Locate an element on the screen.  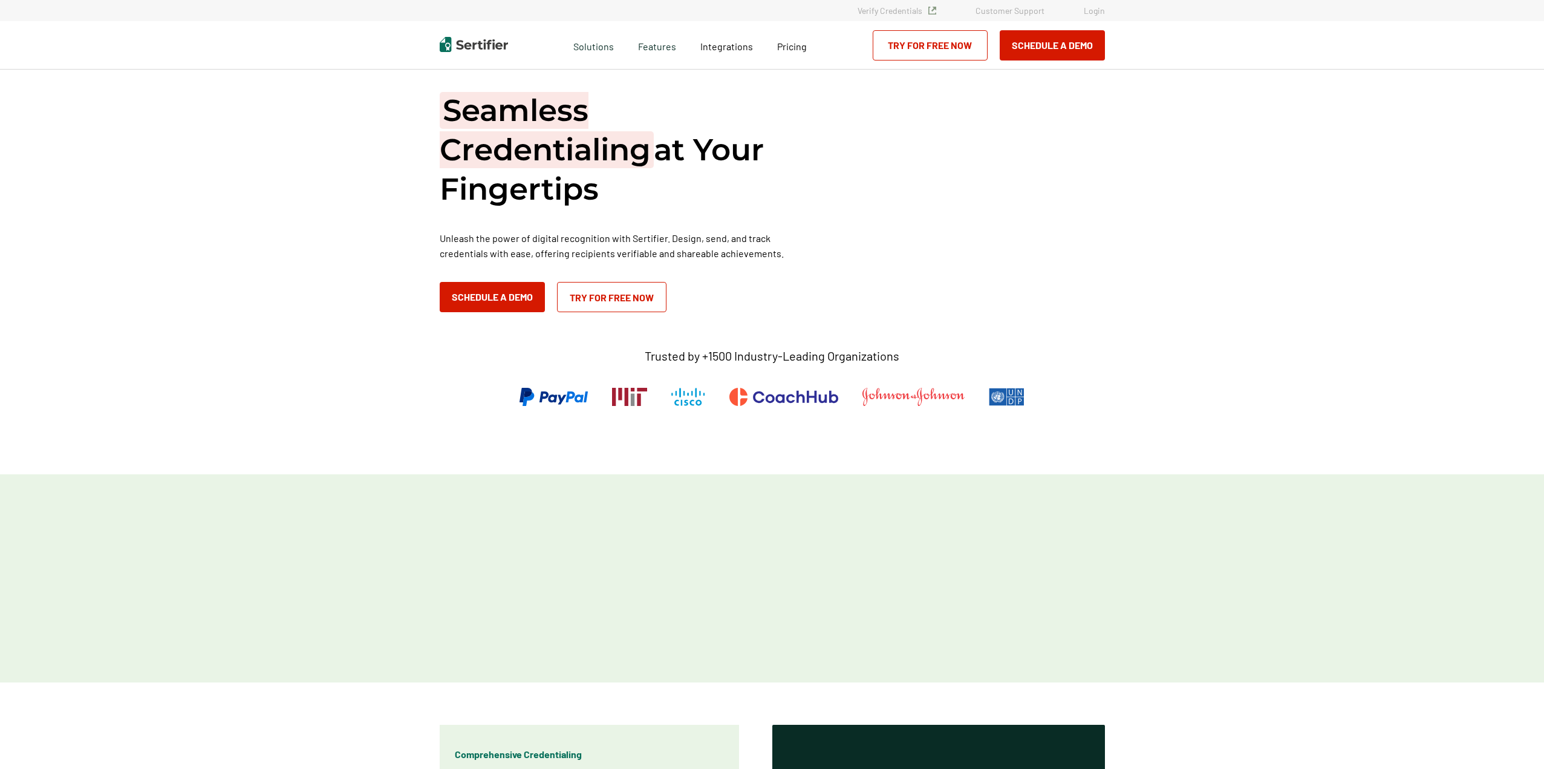
span: Pricing is located at coordinates (792, 46).